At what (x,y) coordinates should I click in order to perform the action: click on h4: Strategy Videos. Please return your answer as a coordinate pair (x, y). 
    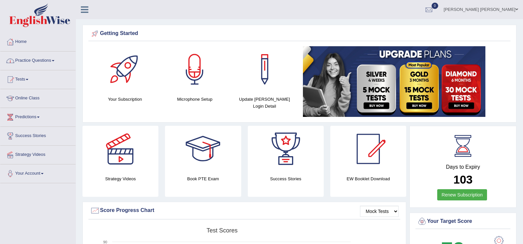
    Looking at the image, I should click on (120, 179).